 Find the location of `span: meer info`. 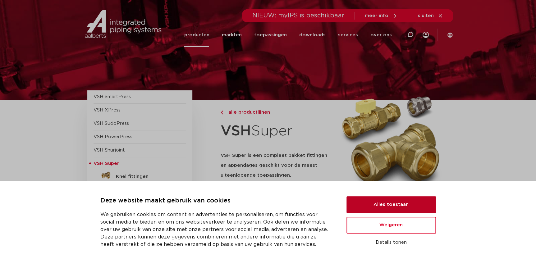

span: meer info is located at coordinates (376, 16).